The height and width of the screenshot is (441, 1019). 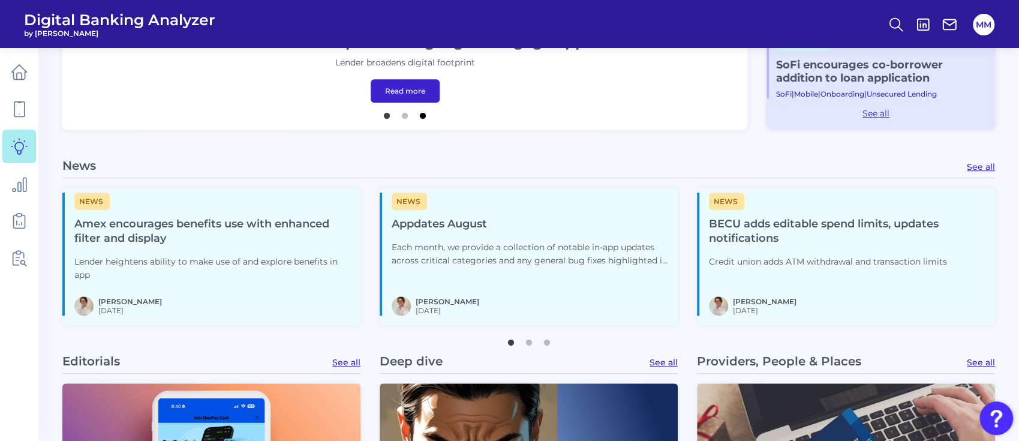 What do you see at coordinates (779, 361) in the screenshot?
I see `p: Providers, People & Places` at bounding box center [779, 361].